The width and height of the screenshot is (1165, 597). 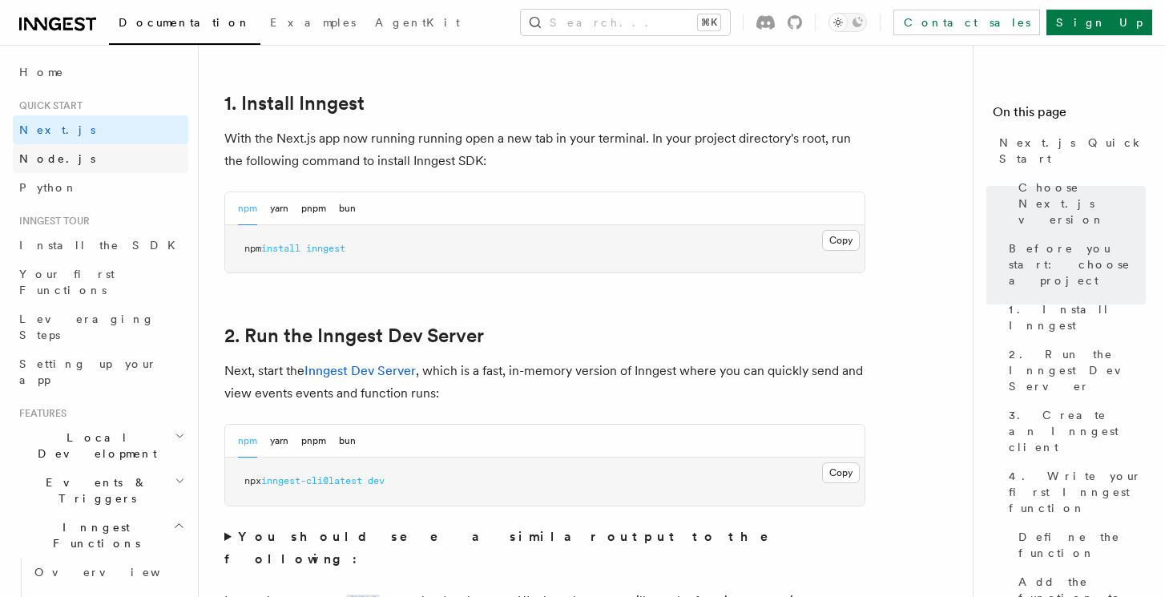 What do you see at coordinates (1082, 545) in the screenshot?
I see `span: Define the function` at bounding box center [1082, 545].